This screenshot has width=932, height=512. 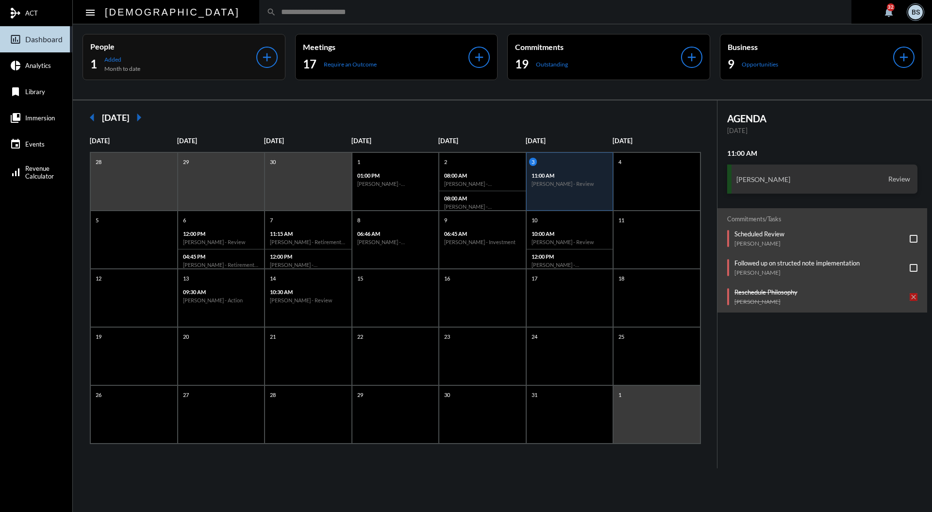 What do you see at coordinates (186, 395) in the screenshot?
I see `p: 27` at bounding box center [186, 395].